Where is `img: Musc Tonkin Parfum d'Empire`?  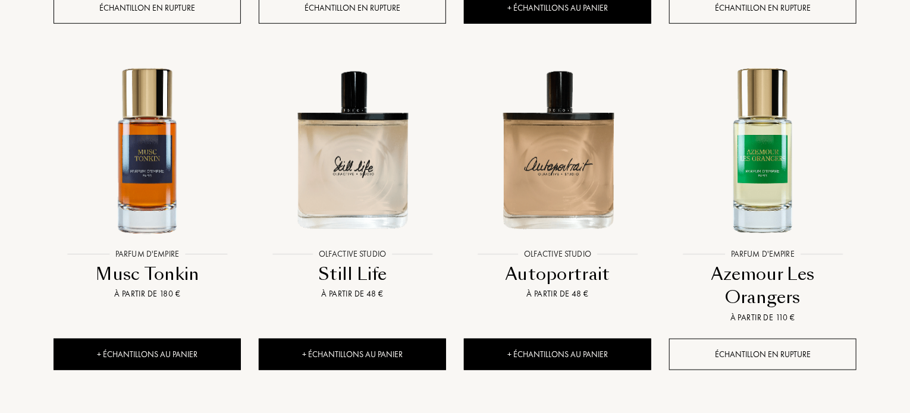 img: Musc Tonkin Parfum d'Empire is located at coordinates (147, 150).